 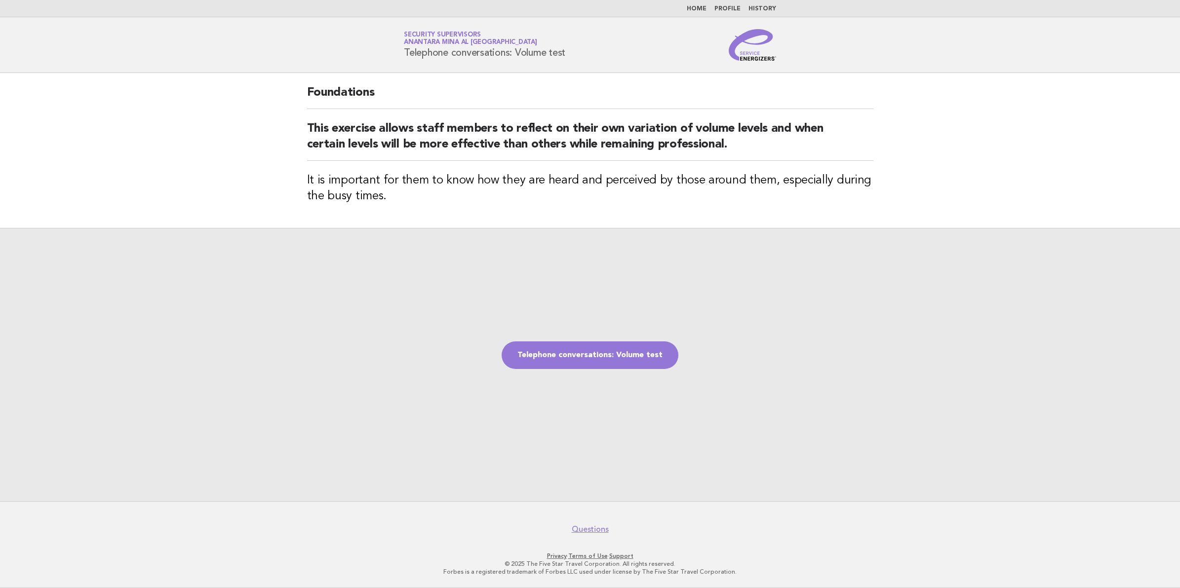 What do you see at coordinates (590, 355) in the screenshot?
I see `a: Telephone conversations: Volume test` at bounding box center [590, 355].